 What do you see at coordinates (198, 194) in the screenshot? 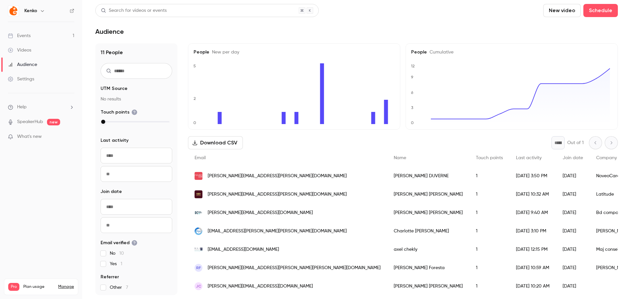
I see `img: latitude.eu` at bounding box center [198, 194].